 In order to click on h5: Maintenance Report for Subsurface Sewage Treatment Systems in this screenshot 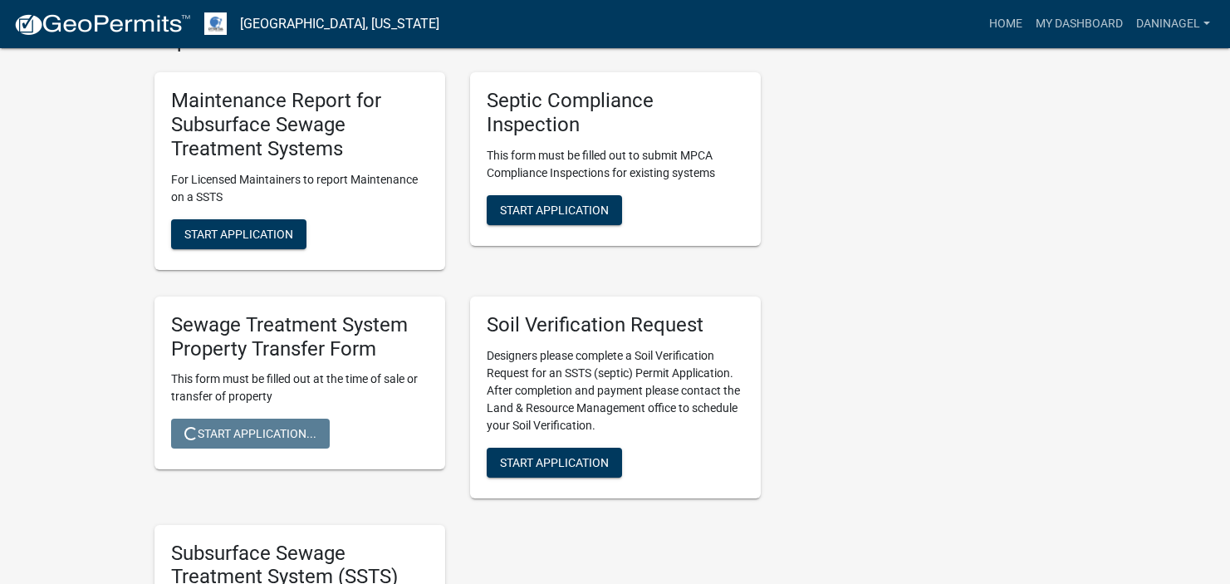, I will do `click(300, 125)`.